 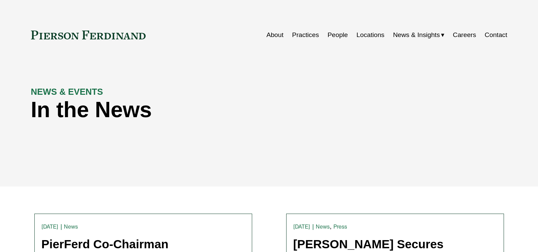 What do you see at coordinates (275, 35) in the screenshot?
I see `a: About` at bounding box center [275, 35].